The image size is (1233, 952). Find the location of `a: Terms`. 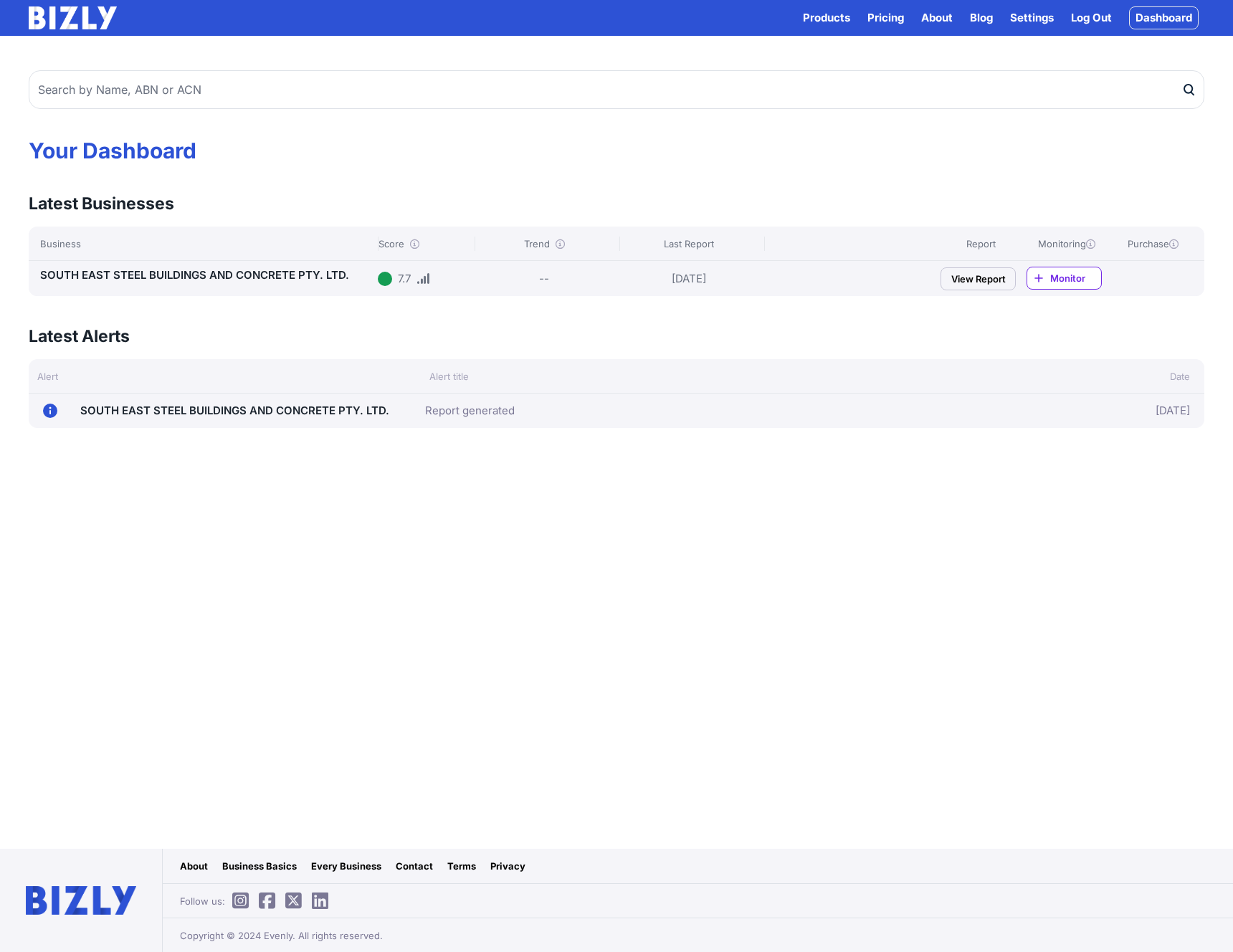

a: Terms is located at coordinates (462, 866).